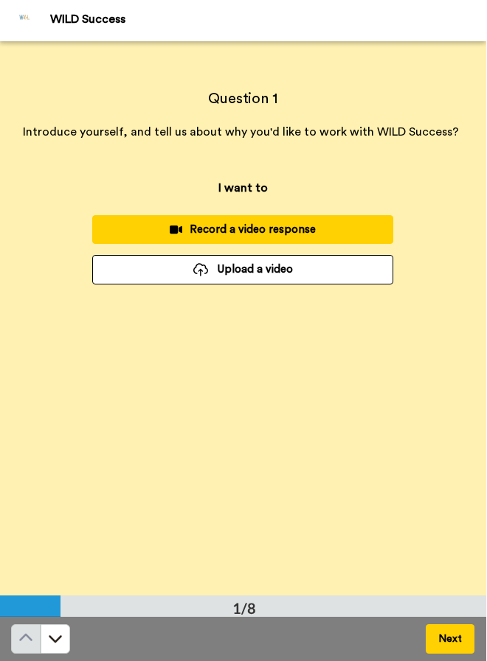 The image size is (487, 661). I want to click on div: Record a video response, so click(243, 229).